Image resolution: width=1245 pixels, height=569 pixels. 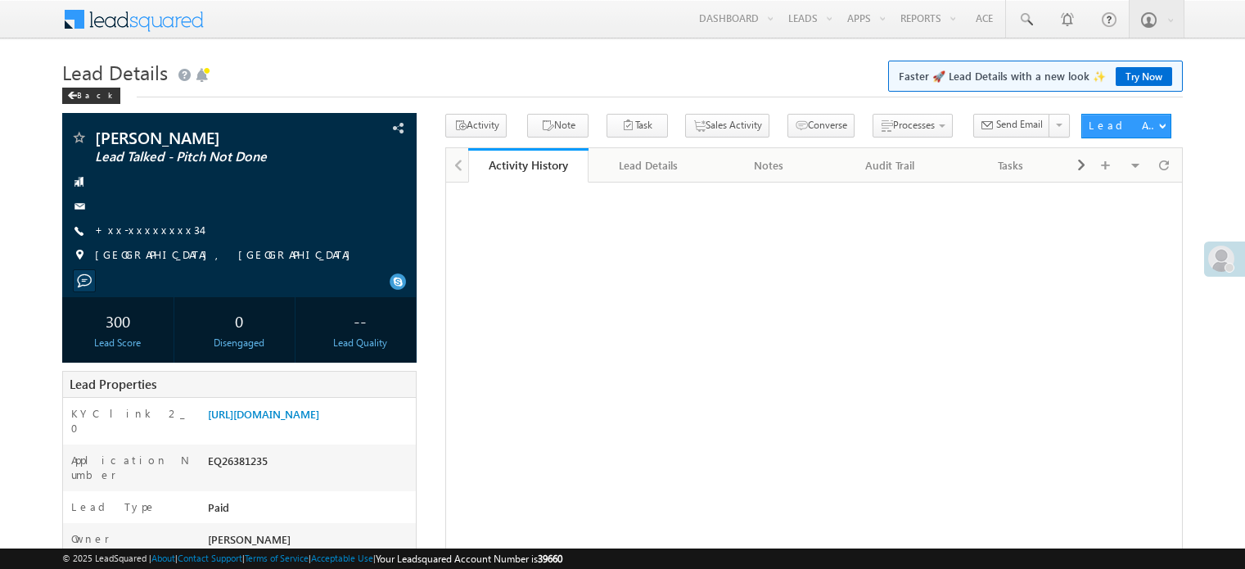 I want to click on div: Audit Trail, so click(x=889, y=165).